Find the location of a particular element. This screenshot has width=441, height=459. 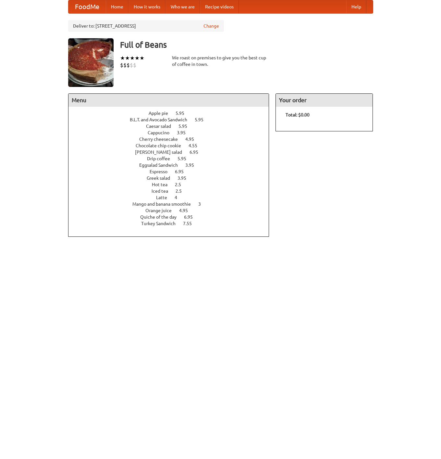

span: Orange juice is located at coordinates (162, 211).